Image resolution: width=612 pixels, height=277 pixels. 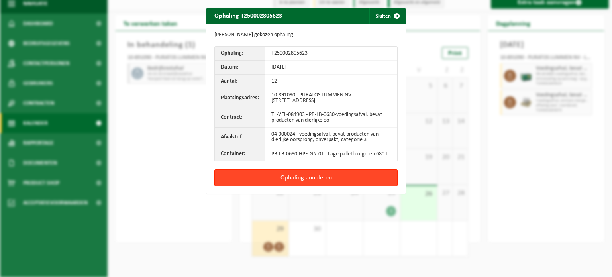 I want to click on th: Plaatsingsadres:, so click(x=240, y=98).